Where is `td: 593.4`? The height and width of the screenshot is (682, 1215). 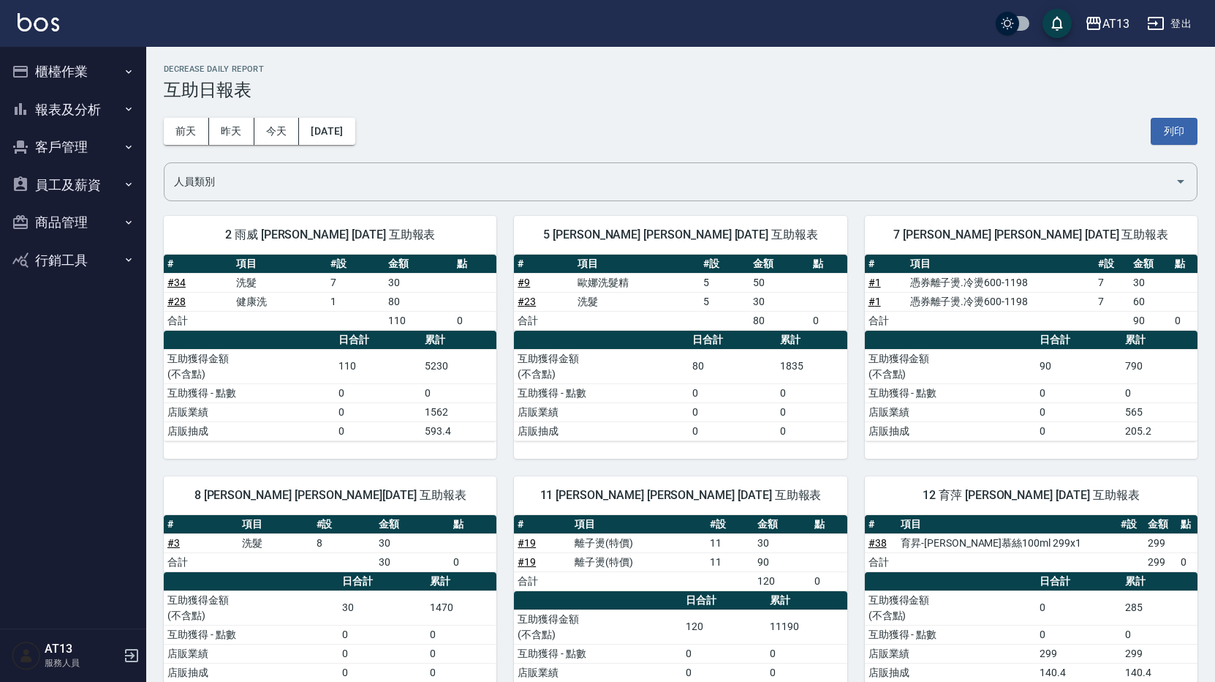
td: 593.4 is located at coordinates (459, 431).